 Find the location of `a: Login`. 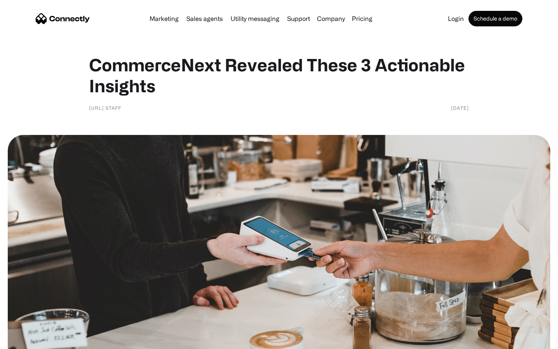

a: Login is located at coordinates (456, 19).